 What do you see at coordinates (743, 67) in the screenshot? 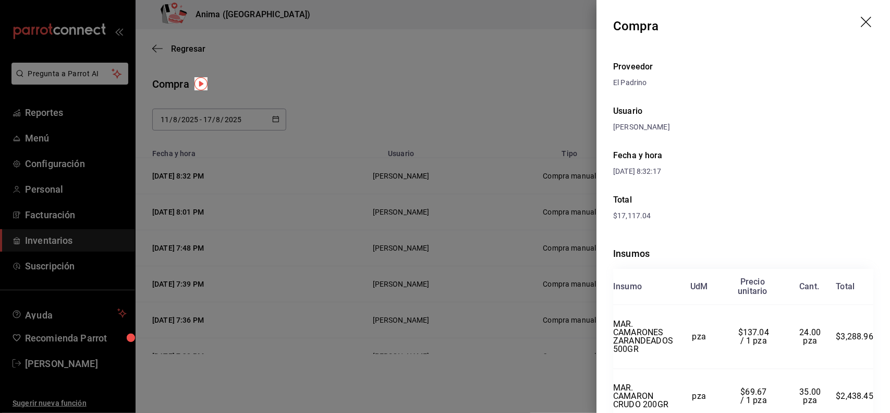
I see `div: Proveedor` at bounding box center [743, 67].